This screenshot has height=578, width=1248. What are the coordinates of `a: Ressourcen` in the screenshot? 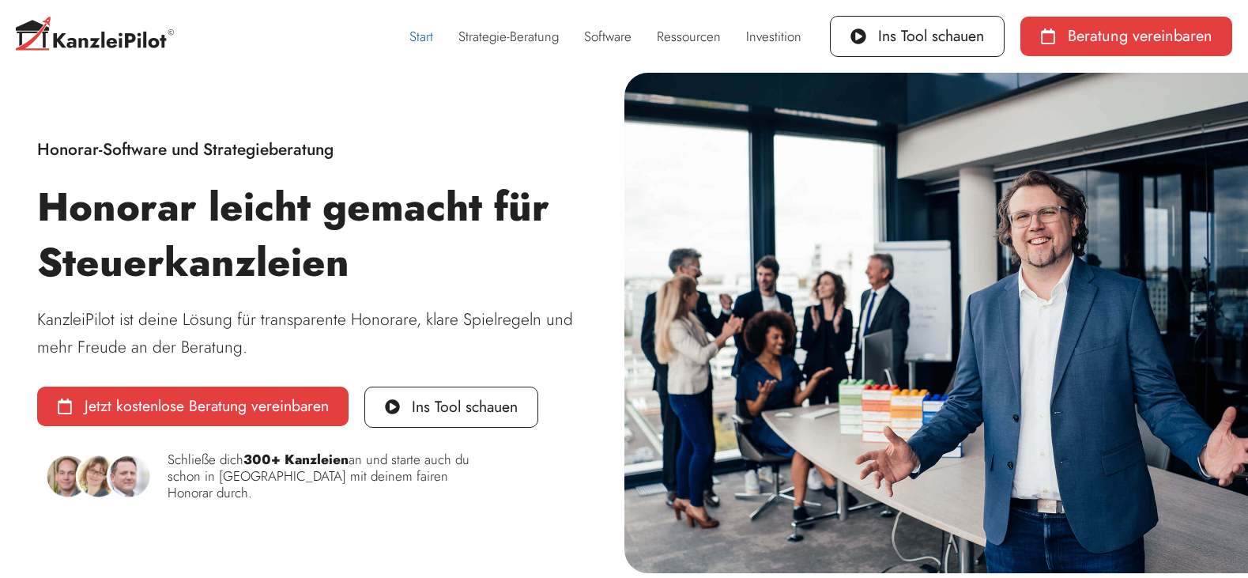 It's located at (689, 36).